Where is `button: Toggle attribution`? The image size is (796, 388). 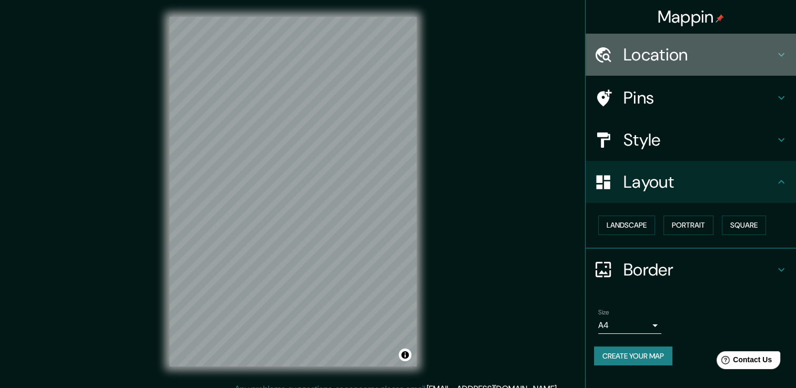 button: Toggle attribution is located at coordinates (405, 355).